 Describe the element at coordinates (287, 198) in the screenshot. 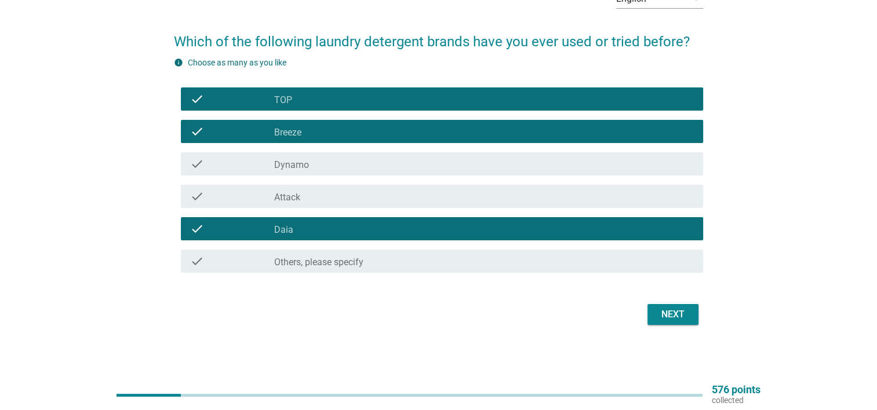

I see `label: Attack` at that location.